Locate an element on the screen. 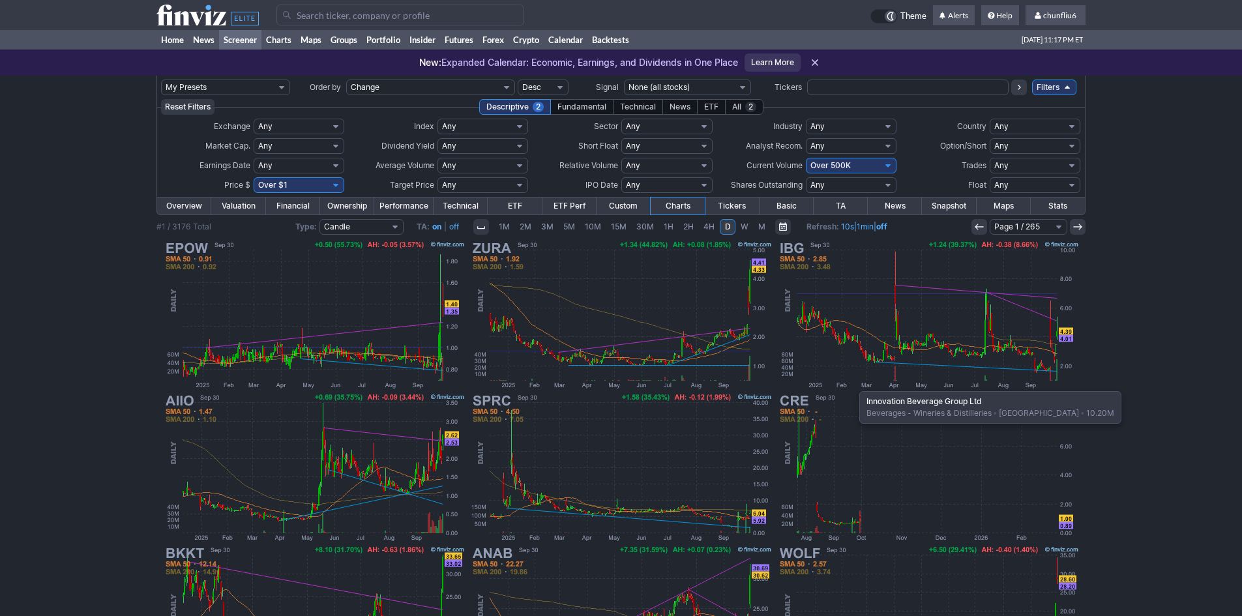  span: 10M is located at coordinates (592, 226).